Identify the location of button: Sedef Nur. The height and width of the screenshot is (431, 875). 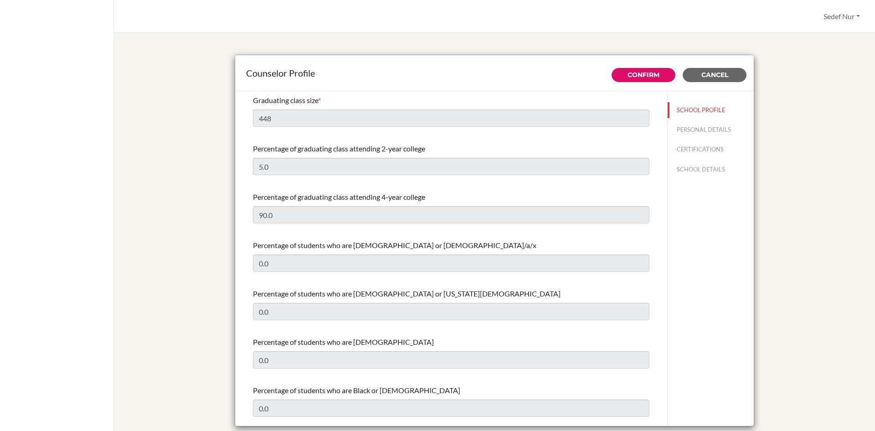
(842, 16).